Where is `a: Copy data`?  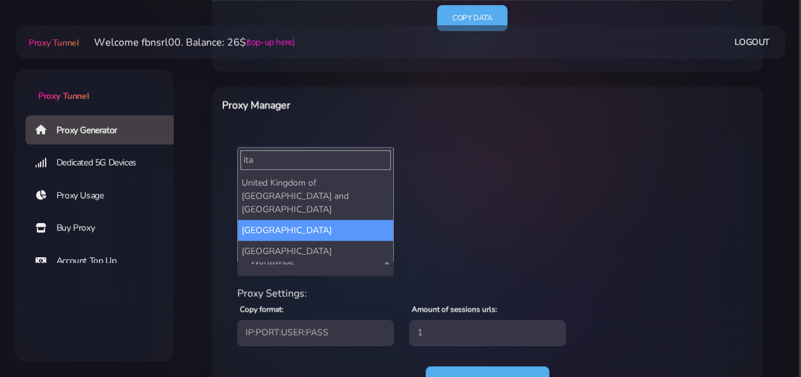
a: Copy data is located at coordinates (472, 18).